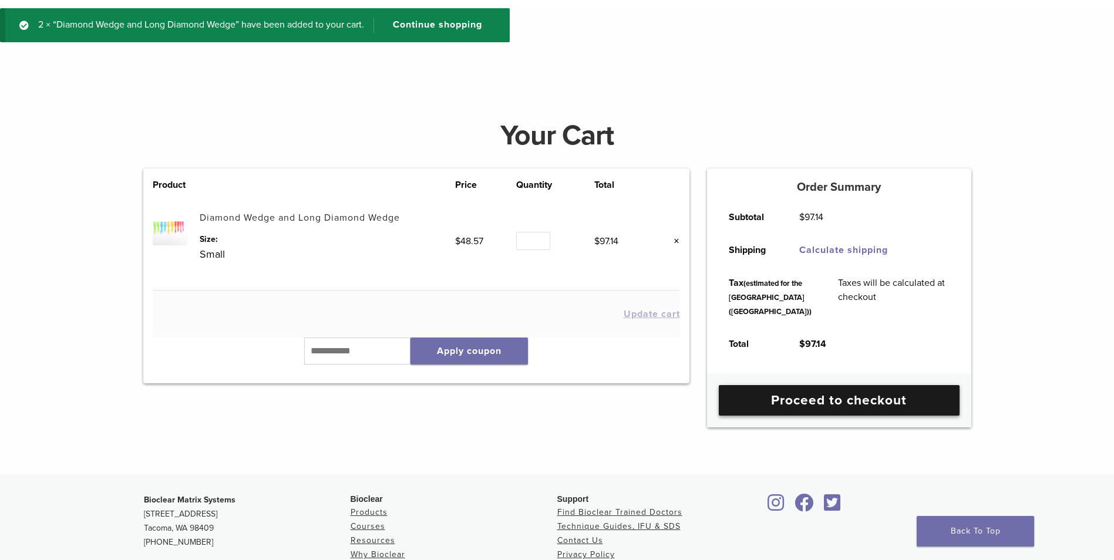 This screenshot has width=1114, height=560. What do you see at coordinates (839, 400) in the screenshot?
I see `a: Proceed to checkout` at bounding box center [839, 400].